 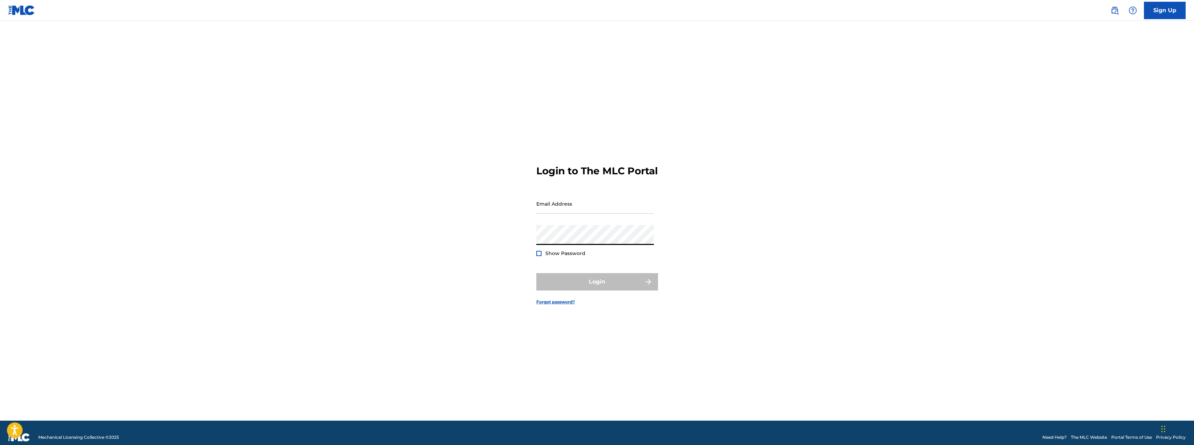 I want to click on a: Forgot password?, so click(x=555, y=302).